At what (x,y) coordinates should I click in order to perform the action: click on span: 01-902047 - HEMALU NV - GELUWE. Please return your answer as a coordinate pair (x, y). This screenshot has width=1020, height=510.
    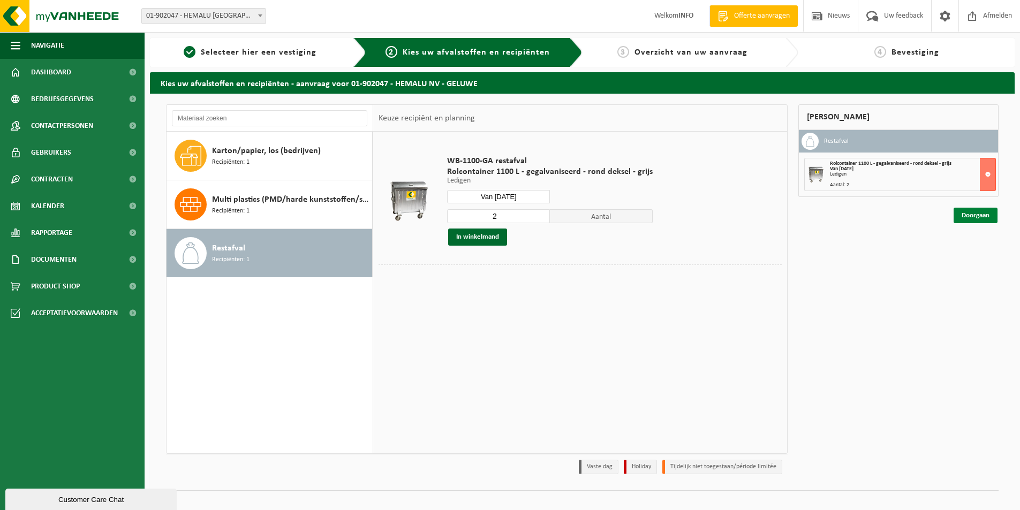
    Looking at the image, I should click on (204, 16).